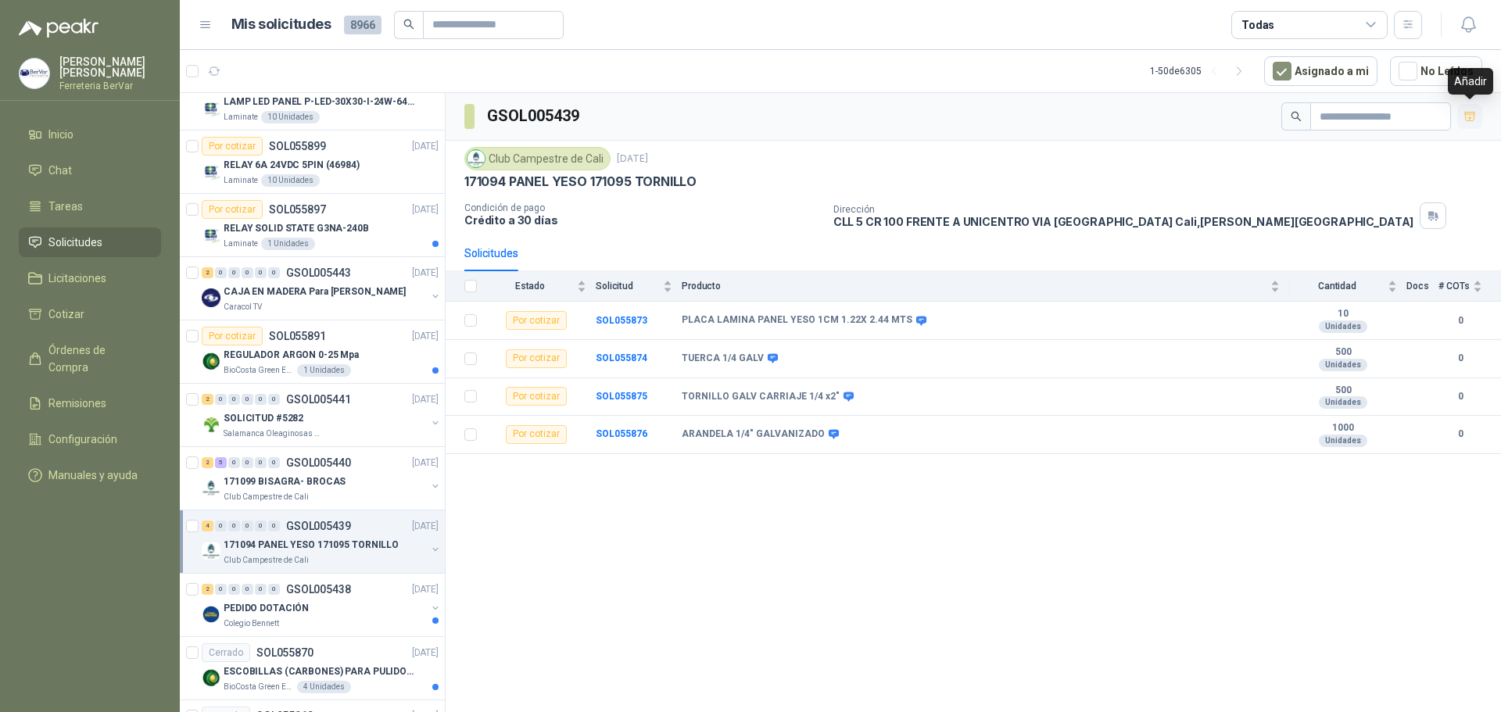  I want to click on a: Chat, so click(90, 170).